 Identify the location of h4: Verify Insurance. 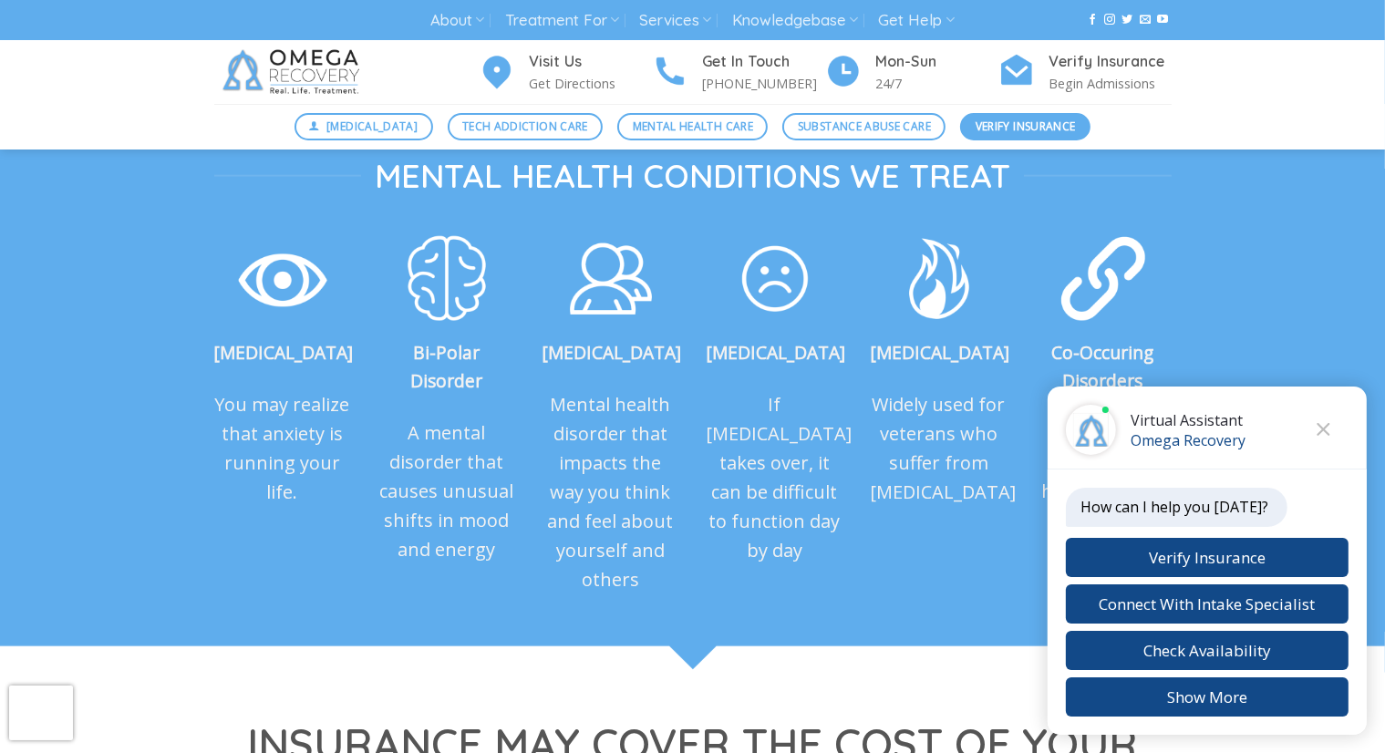
(1111, 62).